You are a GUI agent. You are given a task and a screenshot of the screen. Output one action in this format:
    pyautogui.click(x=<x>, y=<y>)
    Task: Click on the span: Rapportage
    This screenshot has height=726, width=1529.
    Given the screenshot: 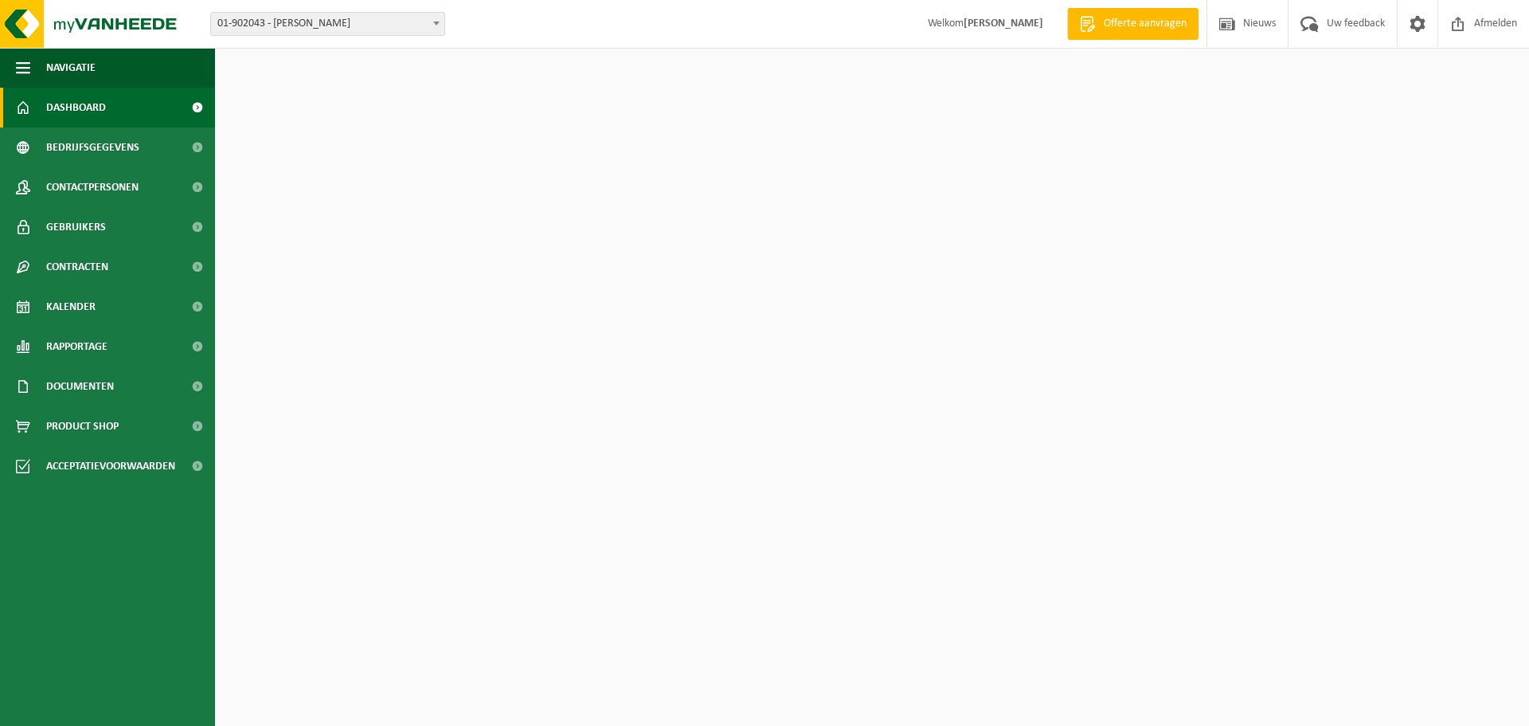 What is the action you would take?
    pyautogui.click(x=76, y=346)
    